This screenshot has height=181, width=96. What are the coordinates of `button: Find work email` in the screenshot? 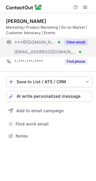 It's located at (49, 124).